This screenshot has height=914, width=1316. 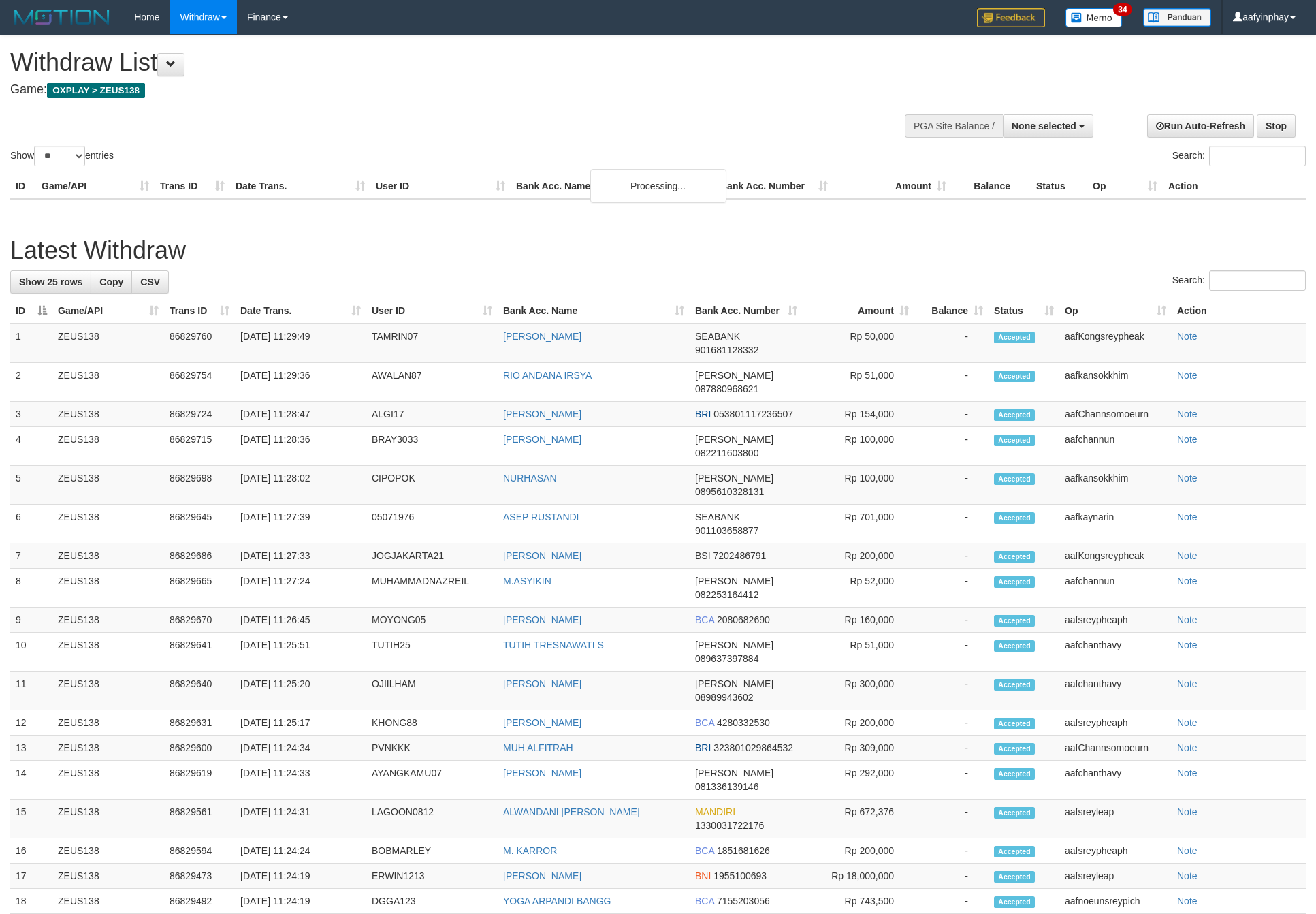 I want to click on td: 86829641, so click(x=199, y=651).